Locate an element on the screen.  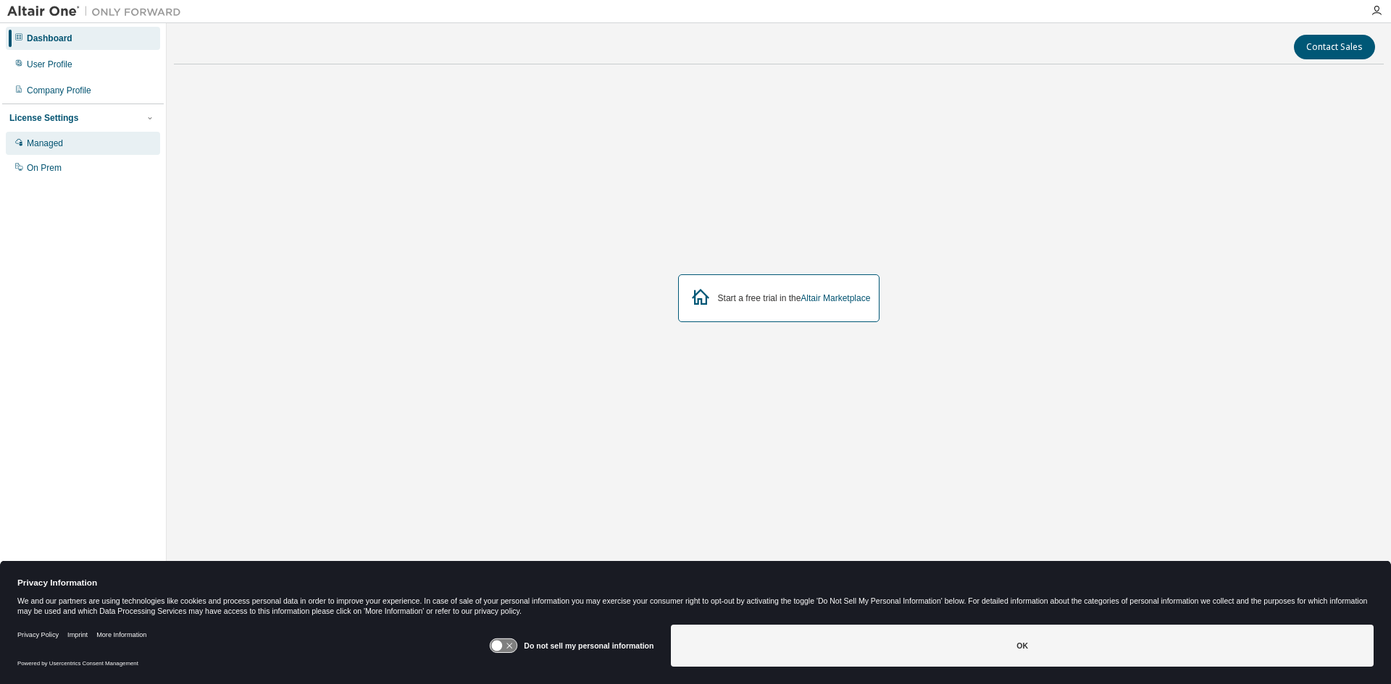
div: On Prem is located at coordinates (44, 168).